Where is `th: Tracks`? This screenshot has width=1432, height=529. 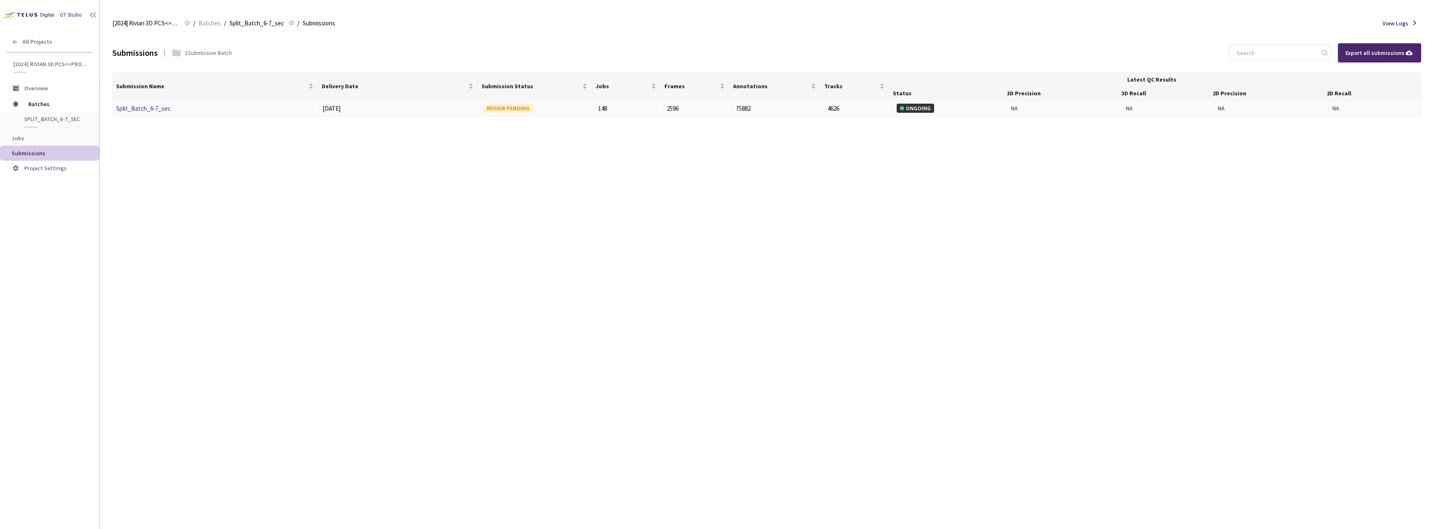 th: Tracks is located at coordinates (855, 87).